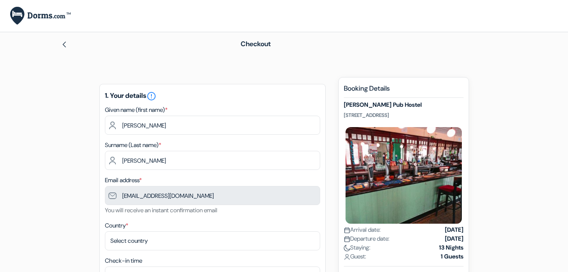 The height and width of the screenshot is (272, 568). What do you see at coordinates (152, 95) in the screenshot?
I see `a: error_outline` at bounding box center [152, 95].